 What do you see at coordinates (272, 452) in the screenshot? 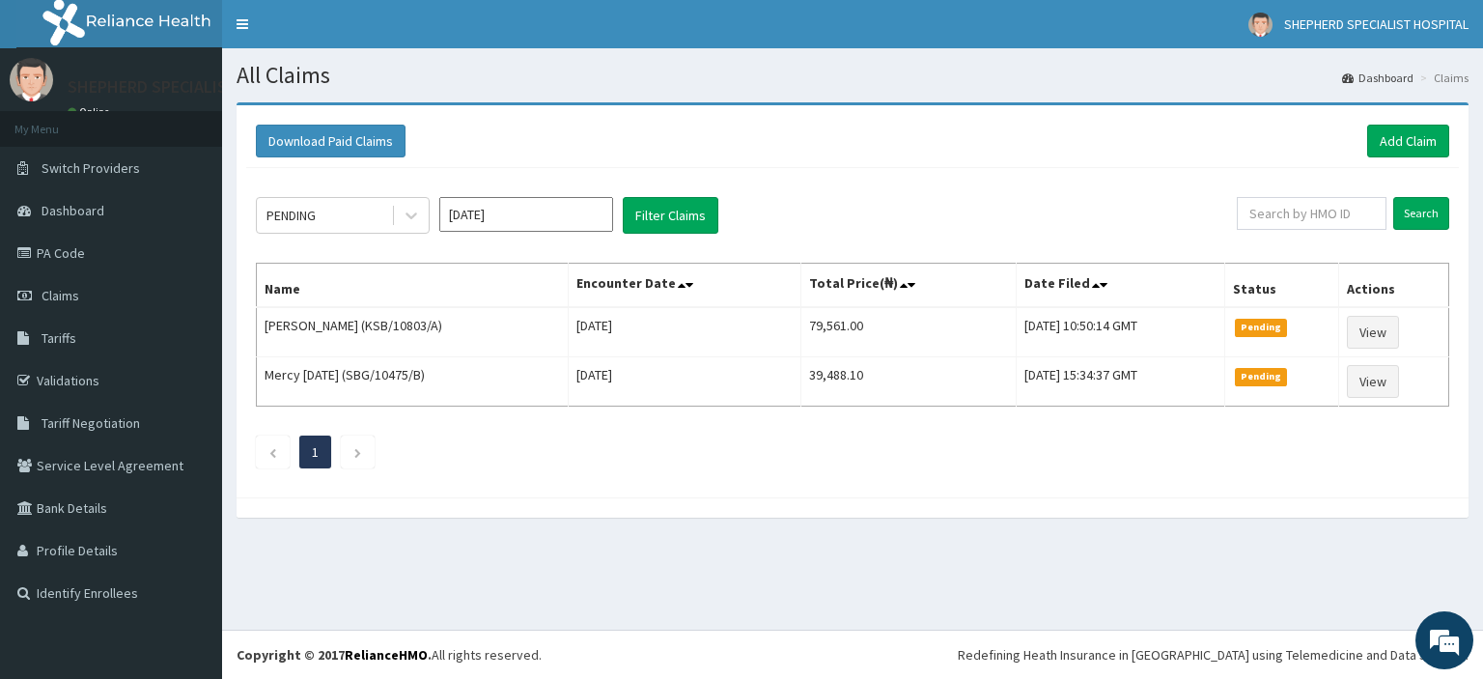
I see `a: Previous page` at bounding box center [272, 452].